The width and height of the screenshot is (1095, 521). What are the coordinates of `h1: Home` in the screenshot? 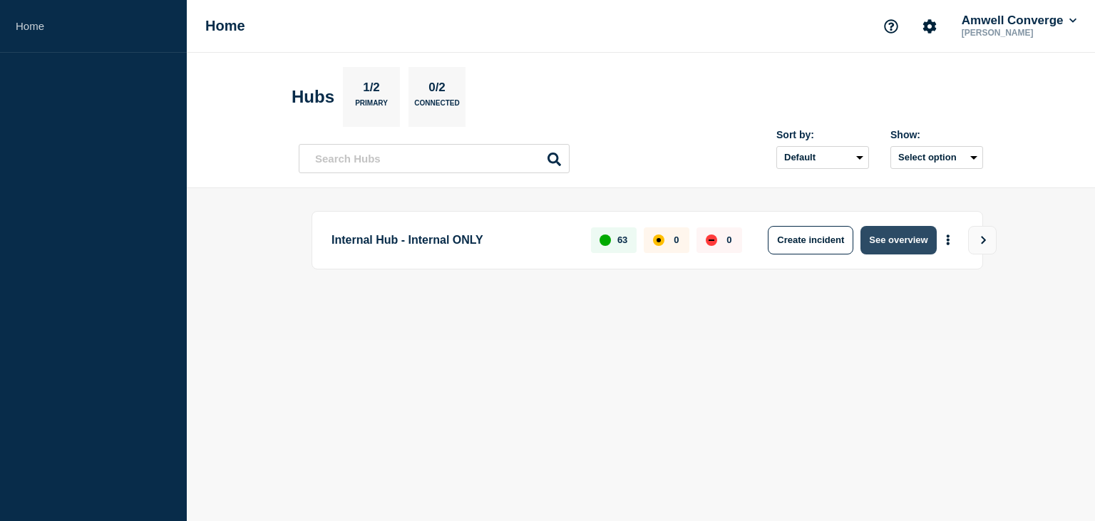 It's located at (225, 26).